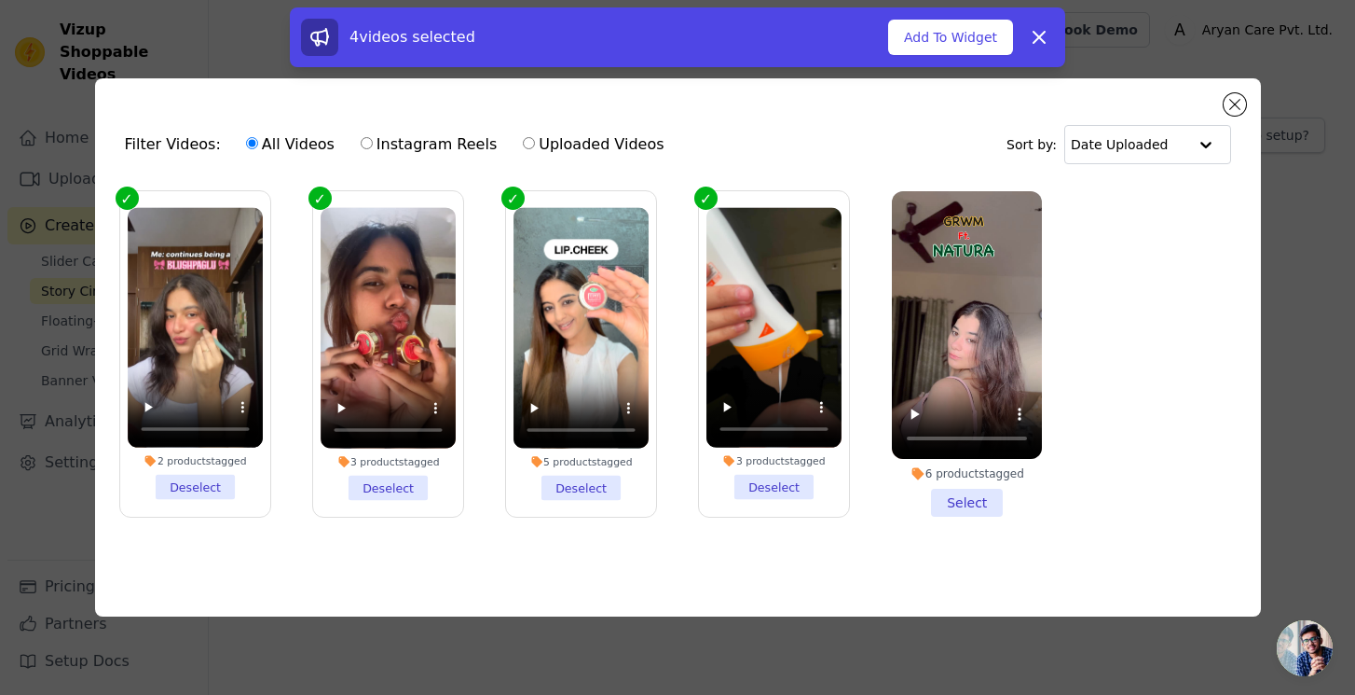 The height and width of the screenshot is (695, 1355). Describe the element at coordinates (1305, 648) in the screenshot. I see `div: Open chat` at that location.